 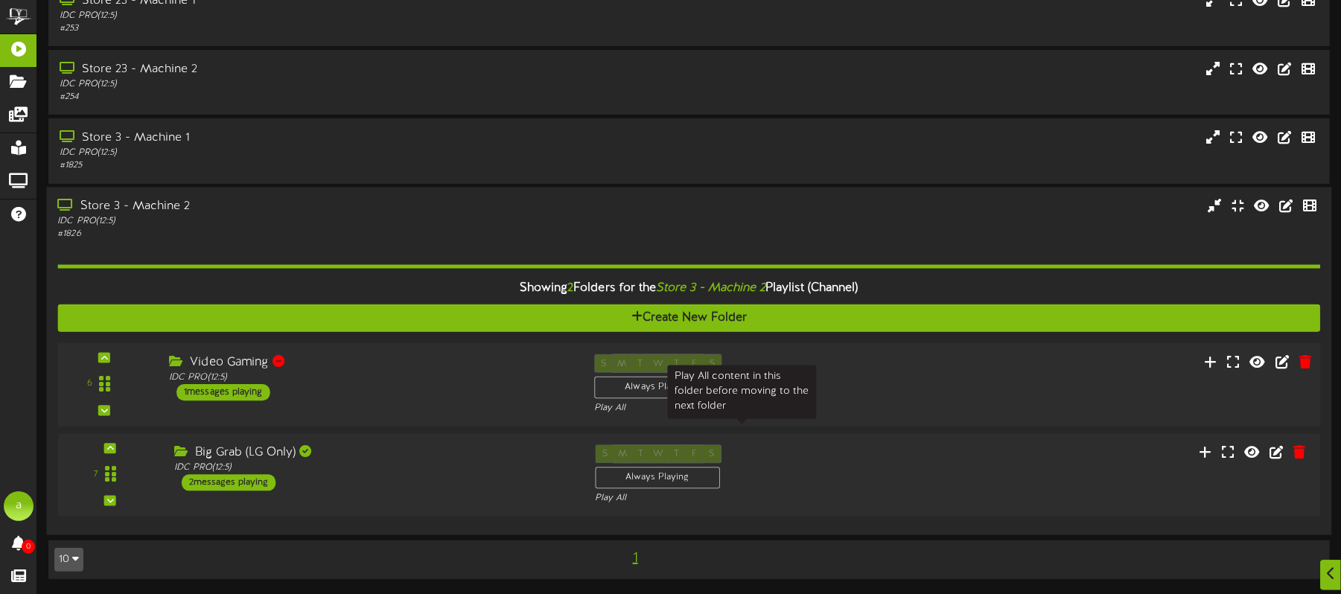 What do you see at coordinates (19, 506) in the screenshot?
I see `div: a` at bounding box center [19, 506].